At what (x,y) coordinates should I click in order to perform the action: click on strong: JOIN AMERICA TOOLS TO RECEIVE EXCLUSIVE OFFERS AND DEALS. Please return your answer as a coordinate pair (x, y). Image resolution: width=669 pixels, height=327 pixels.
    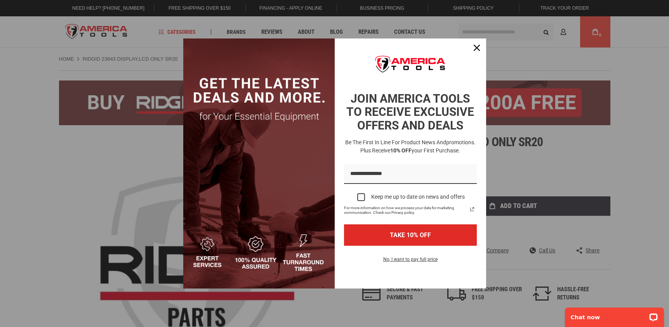
    Looking at the image, I should click on (410, 112).